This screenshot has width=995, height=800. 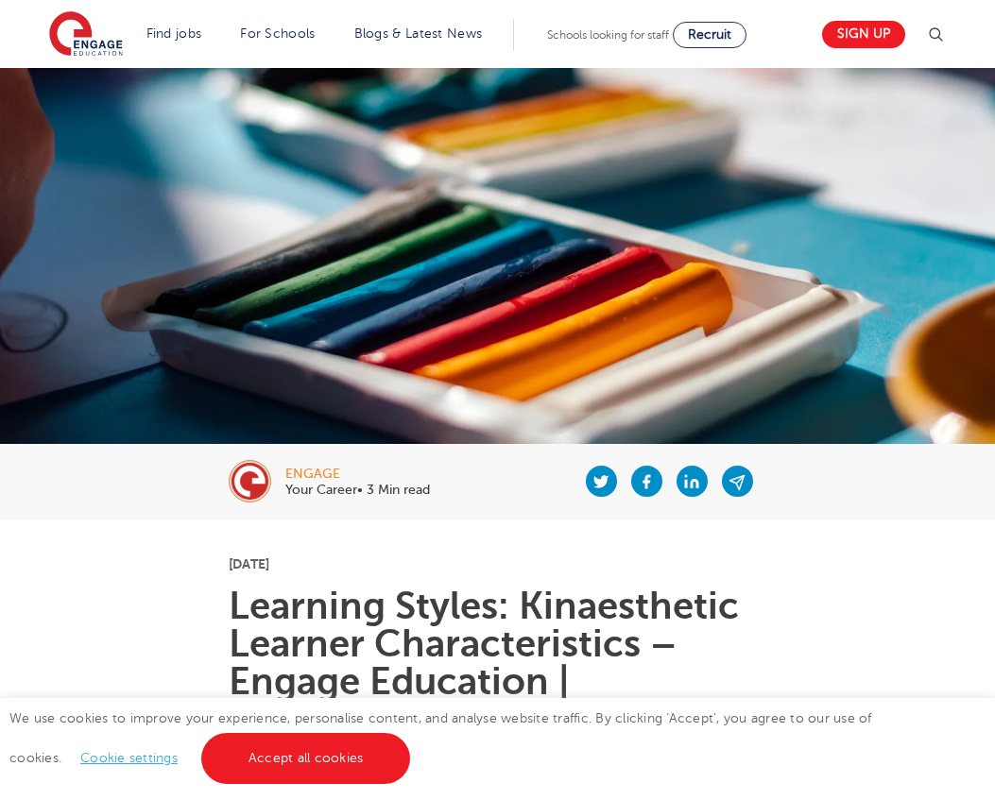 What do you see at coordinates (357, 490) in the screenshot?
I see `p: Your Career• 3 Min read` at bounding box center [357, 490].